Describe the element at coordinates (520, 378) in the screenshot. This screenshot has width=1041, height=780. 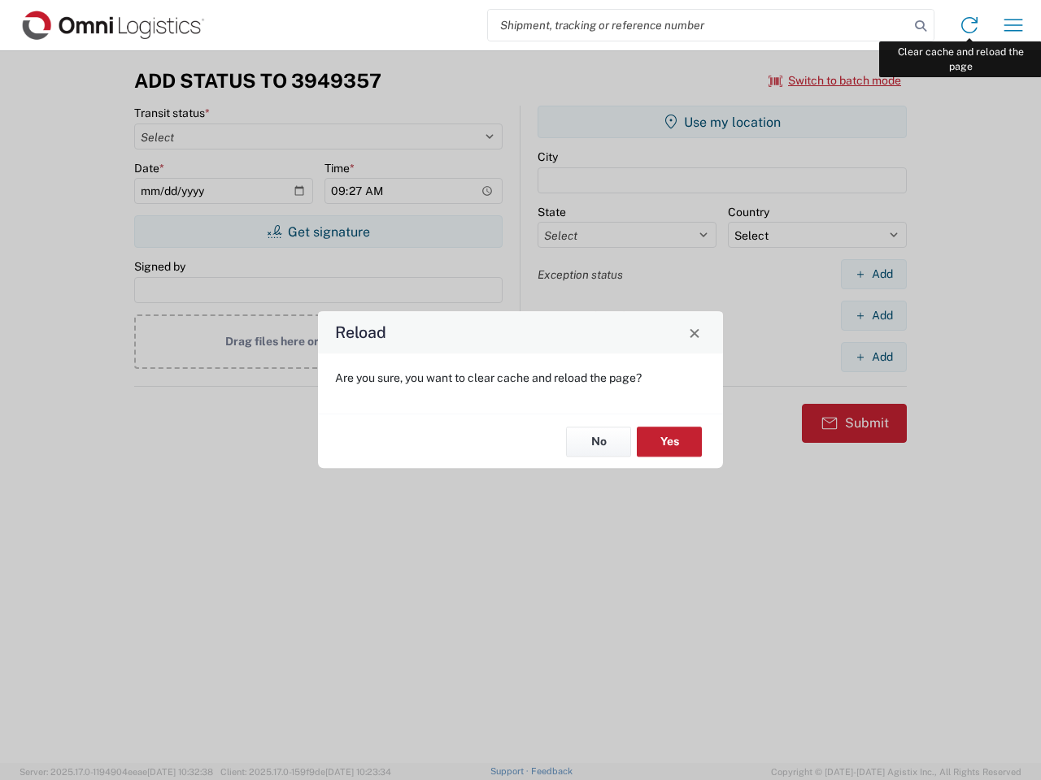
I see `p: Are you sure, you want to clear cache and reload the page?` at that location.